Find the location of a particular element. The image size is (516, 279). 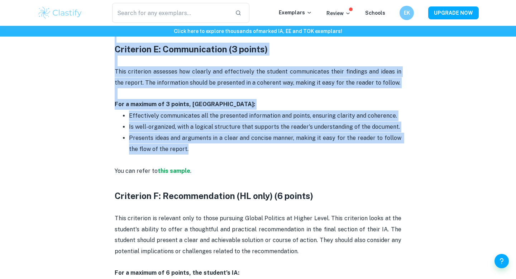

p: This criterion is relevant only to those pursuing Global Politics at Higher Level. This criterion... is located at coordinates (258, 235).